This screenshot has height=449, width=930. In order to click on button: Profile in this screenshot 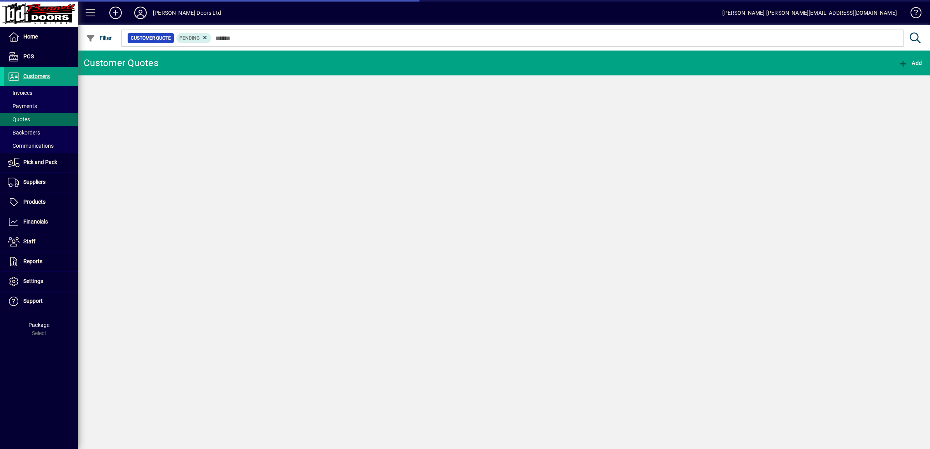, I will do `click(140, 13)`.